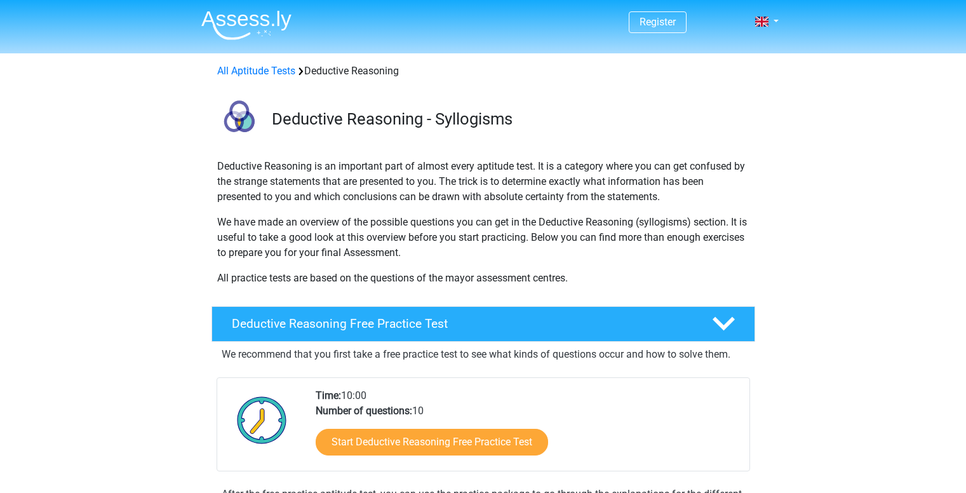  I want to click on p: We recommend that you first take a free practice test to see what kinds of questions occur and ho..., so click(483, 354).